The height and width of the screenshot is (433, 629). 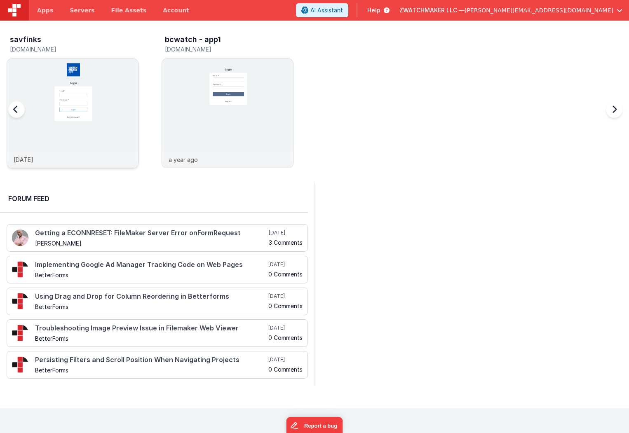 I want to click on span: File Assets, so click(x=129, y=10).